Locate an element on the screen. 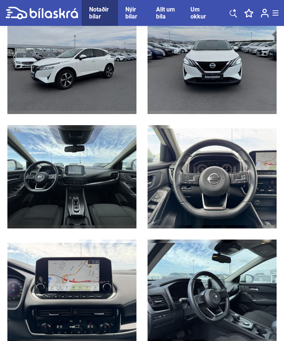 The image size is (284, 341). a: Allt um bíla is located at coordinates (166, 13).